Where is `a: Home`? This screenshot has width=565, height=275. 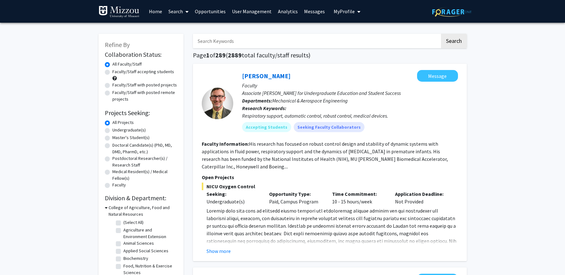
a: Home is located at coordinates (156, 11).